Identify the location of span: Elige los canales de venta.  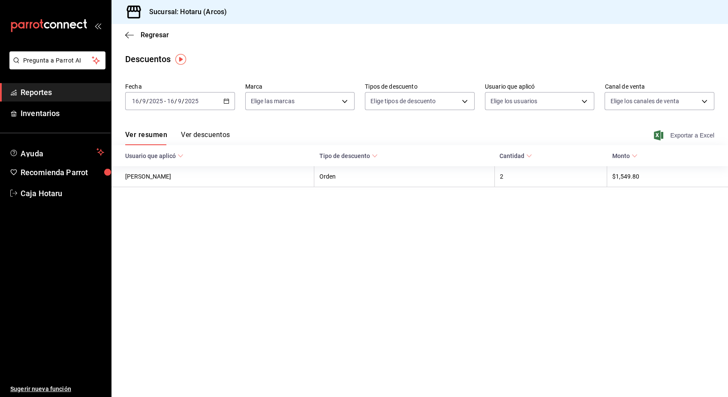
(644, 101).